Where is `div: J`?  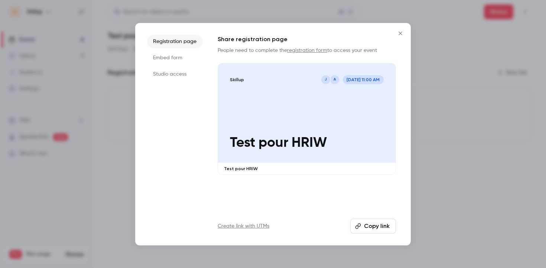 div: J is located at coordinates (326, 80).